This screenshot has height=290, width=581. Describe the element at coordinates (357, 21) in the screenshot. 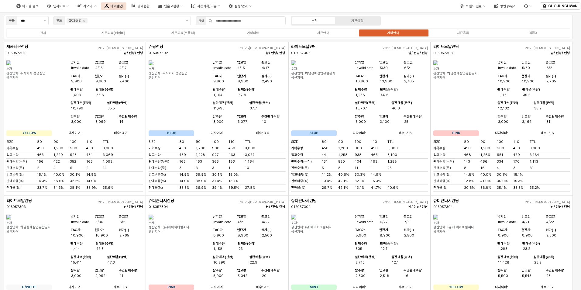

I see `label: 기간설정` at that location.